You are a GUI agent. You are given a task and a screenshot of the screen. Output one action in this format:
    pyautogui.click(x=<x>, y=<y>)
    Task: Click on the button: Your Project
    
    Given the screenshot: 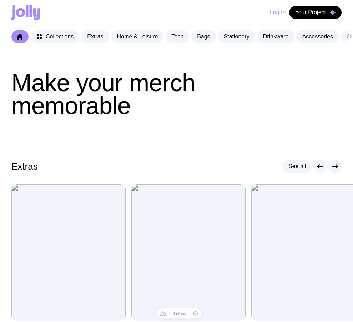 What is the action you would take?
    pyautogui.click(x=315, y=12)
    